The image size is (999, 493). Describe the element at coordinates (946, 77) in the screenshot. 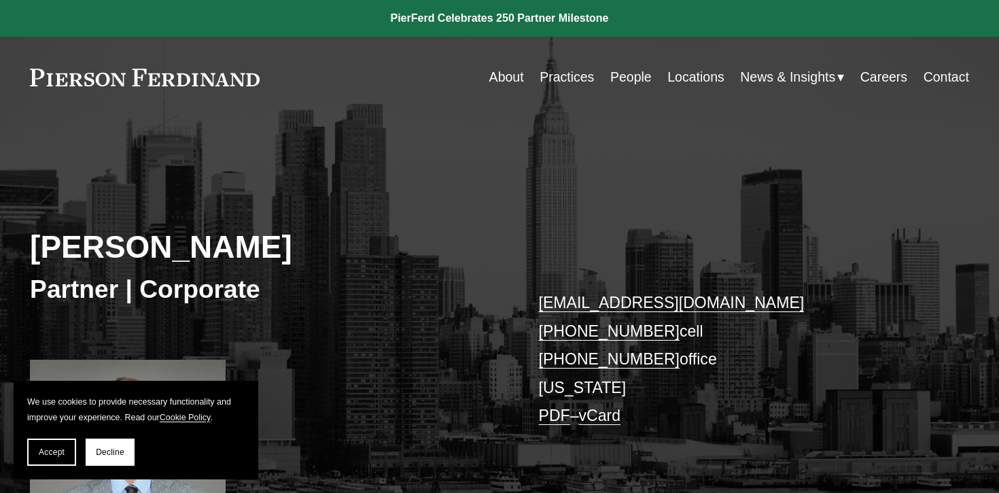

I see `a: Contact` at that location.